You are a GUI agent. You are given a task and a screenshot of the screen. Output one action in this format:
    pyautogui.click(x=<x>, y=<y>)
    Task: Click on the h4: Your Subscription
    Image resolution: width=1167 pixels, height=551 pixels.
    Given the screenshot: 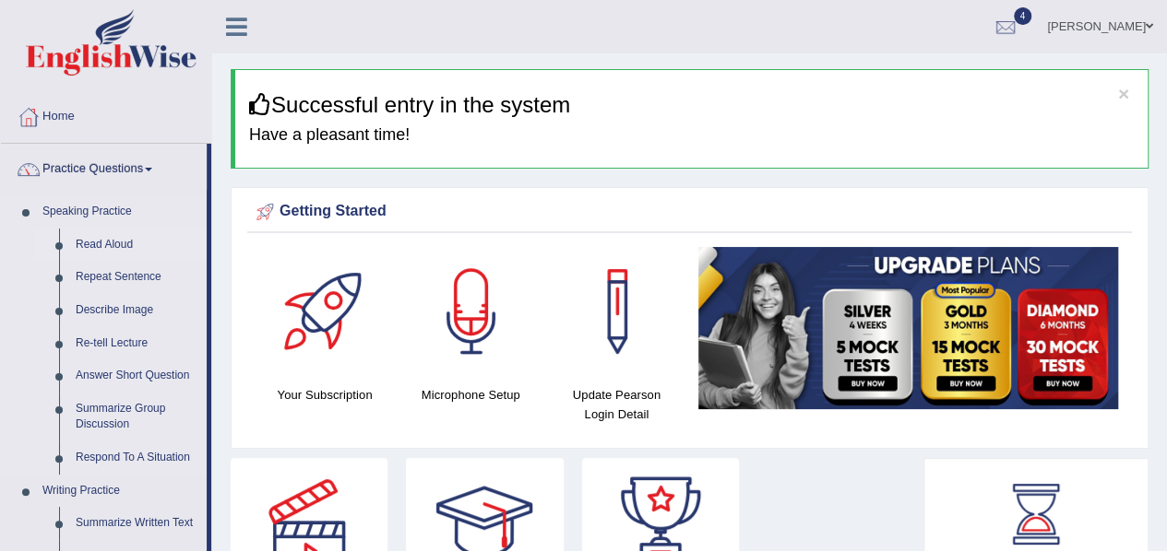 What is the action you would take?
    pyautogui.click(x=325, y=395)
    